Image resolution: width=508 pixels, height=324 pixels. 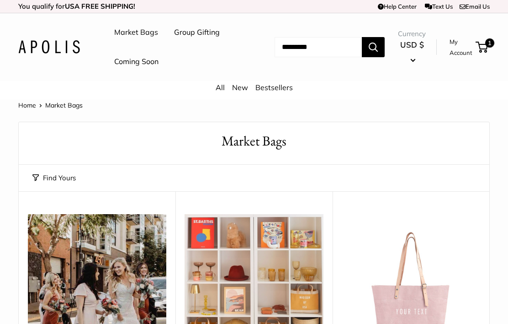 I want to click on a: Email Us, so click(x=475, y=6).